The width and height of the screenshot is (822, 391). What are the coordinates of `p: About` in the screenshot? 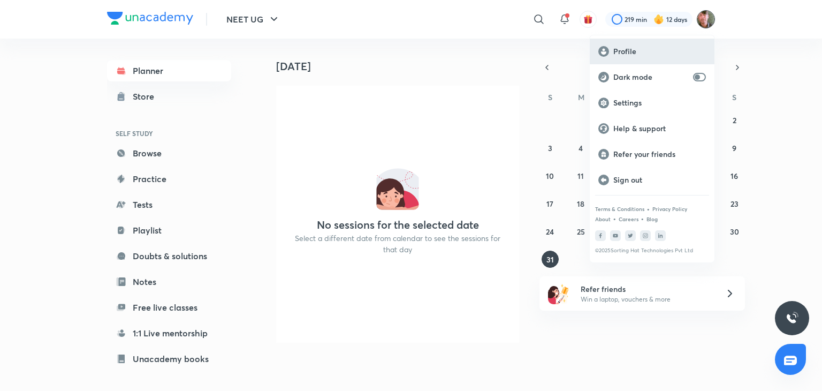 It's located at (603, 219).